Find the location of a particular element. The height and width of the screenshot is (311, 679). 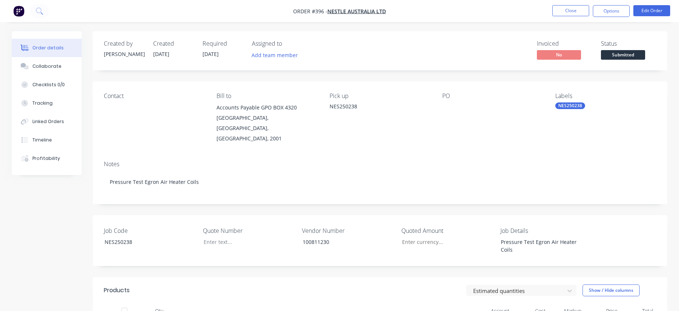

div: 100811230 is located at coordinates (343, 241).